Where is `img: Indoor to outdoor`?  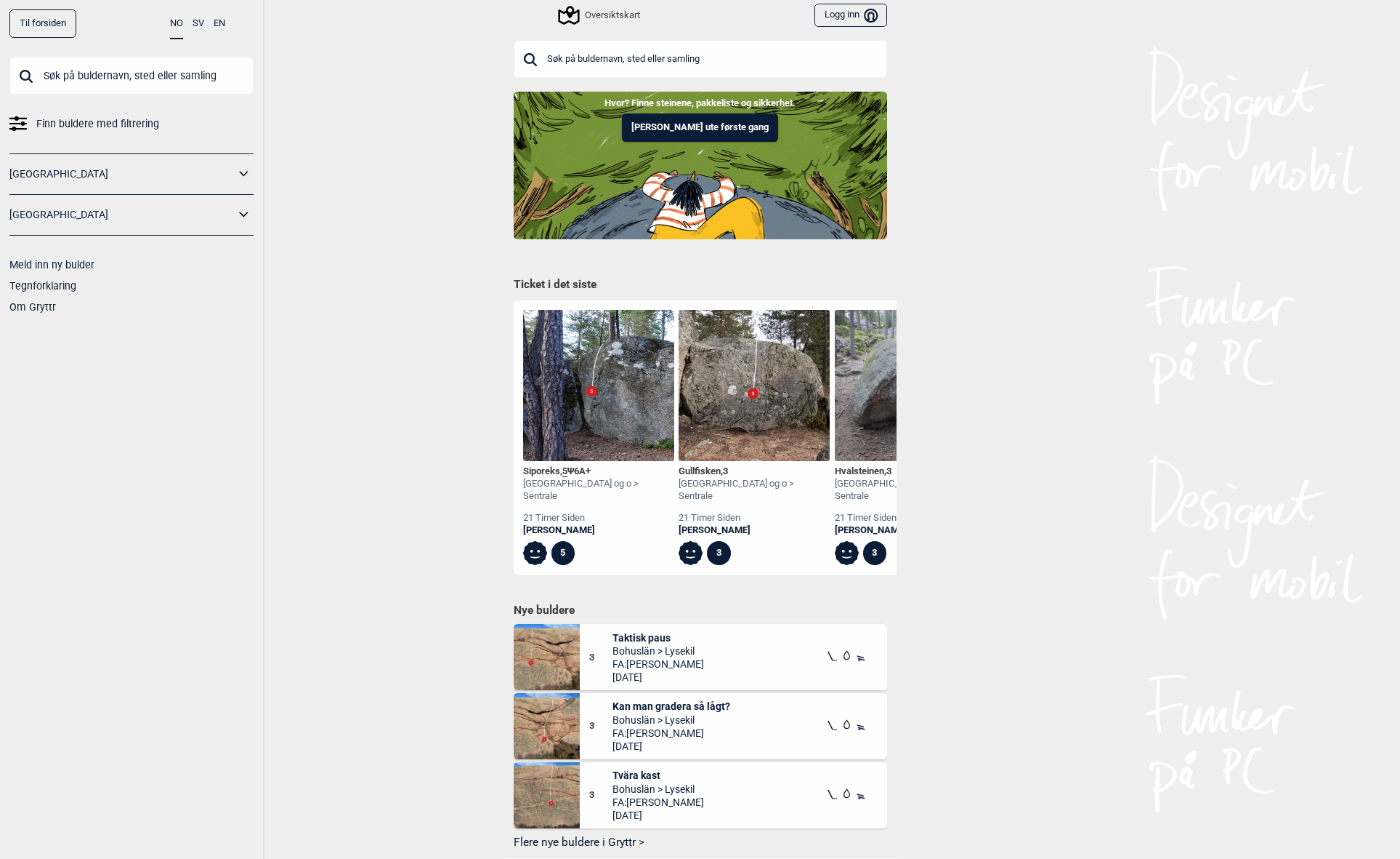
img: Indoor to outdoor is located at coordinates (700, 165).